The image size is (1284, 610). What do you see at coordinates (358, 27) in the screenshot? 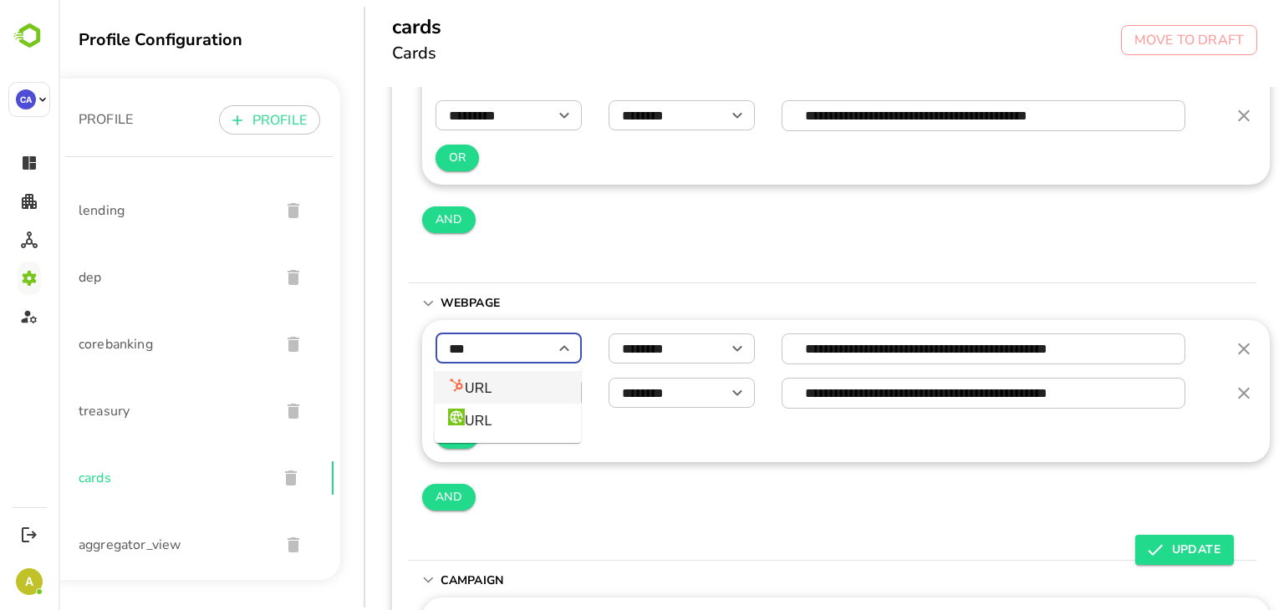
I see `h5: cards` at bounding box center [358, 27].